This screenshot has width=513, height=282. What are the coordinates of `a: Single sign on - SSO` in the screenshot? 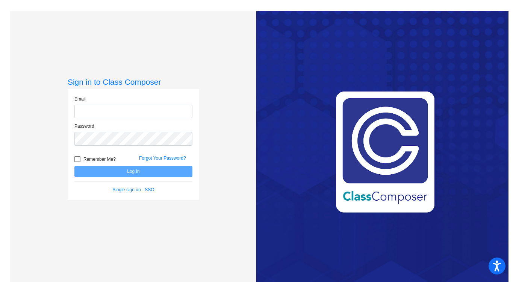 It's located at (133, 190).